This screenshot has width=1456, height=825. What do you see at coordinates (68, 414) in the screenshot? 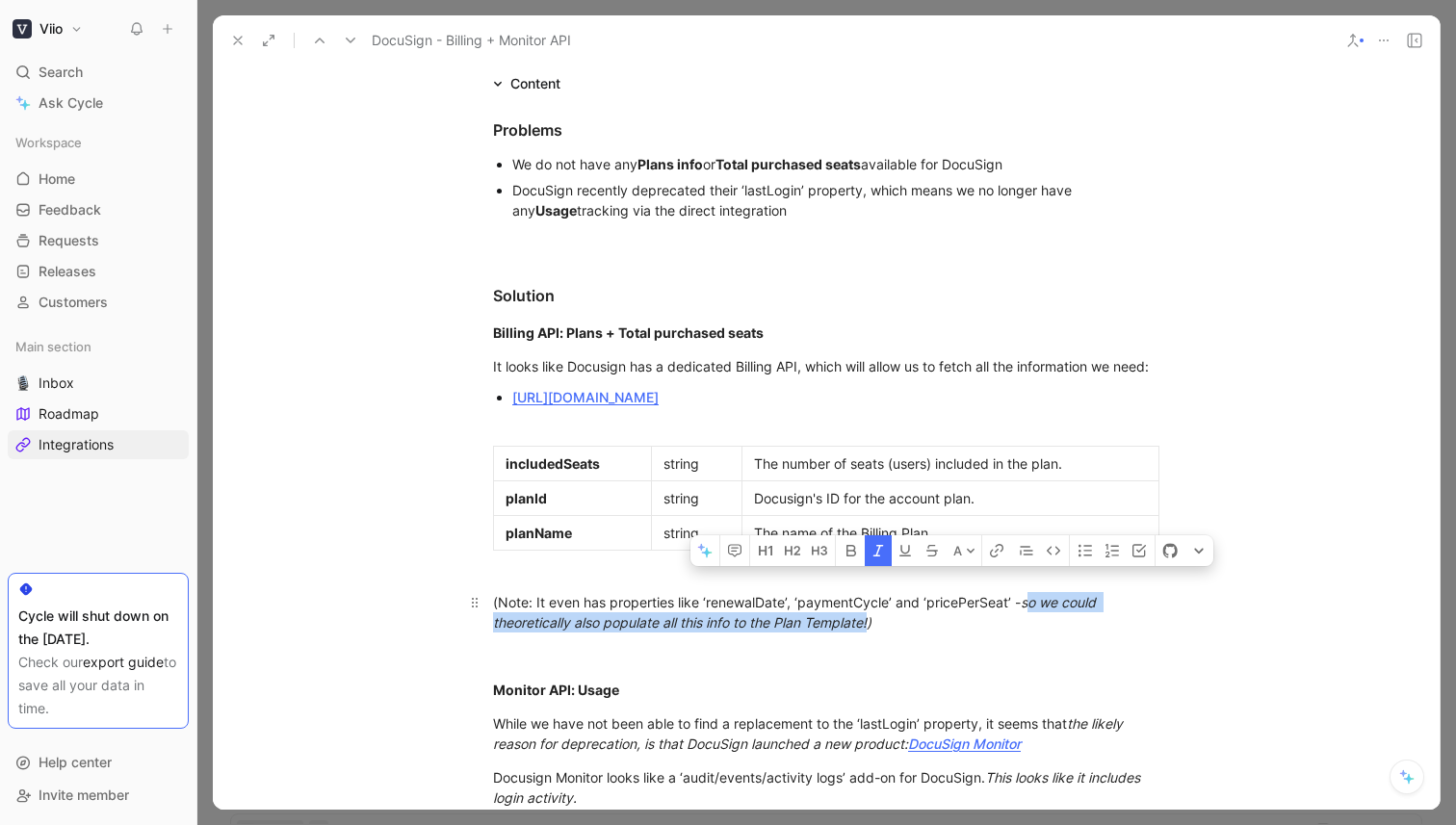
I see `span: Roadmap` at bounding box center [68, 414].